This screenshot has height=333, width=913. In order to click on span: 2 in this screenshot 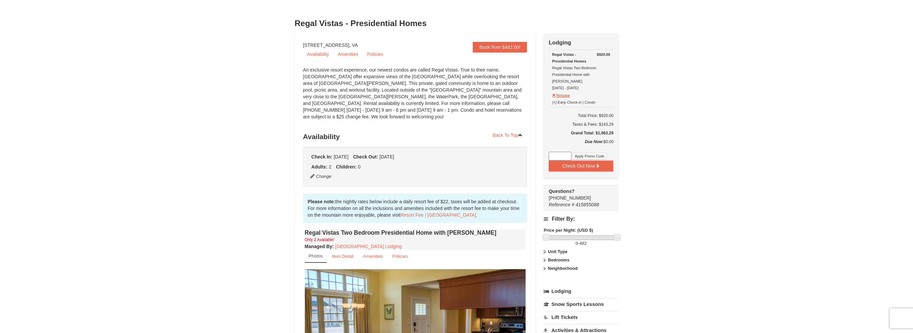, I will do `click(330, 167)`.